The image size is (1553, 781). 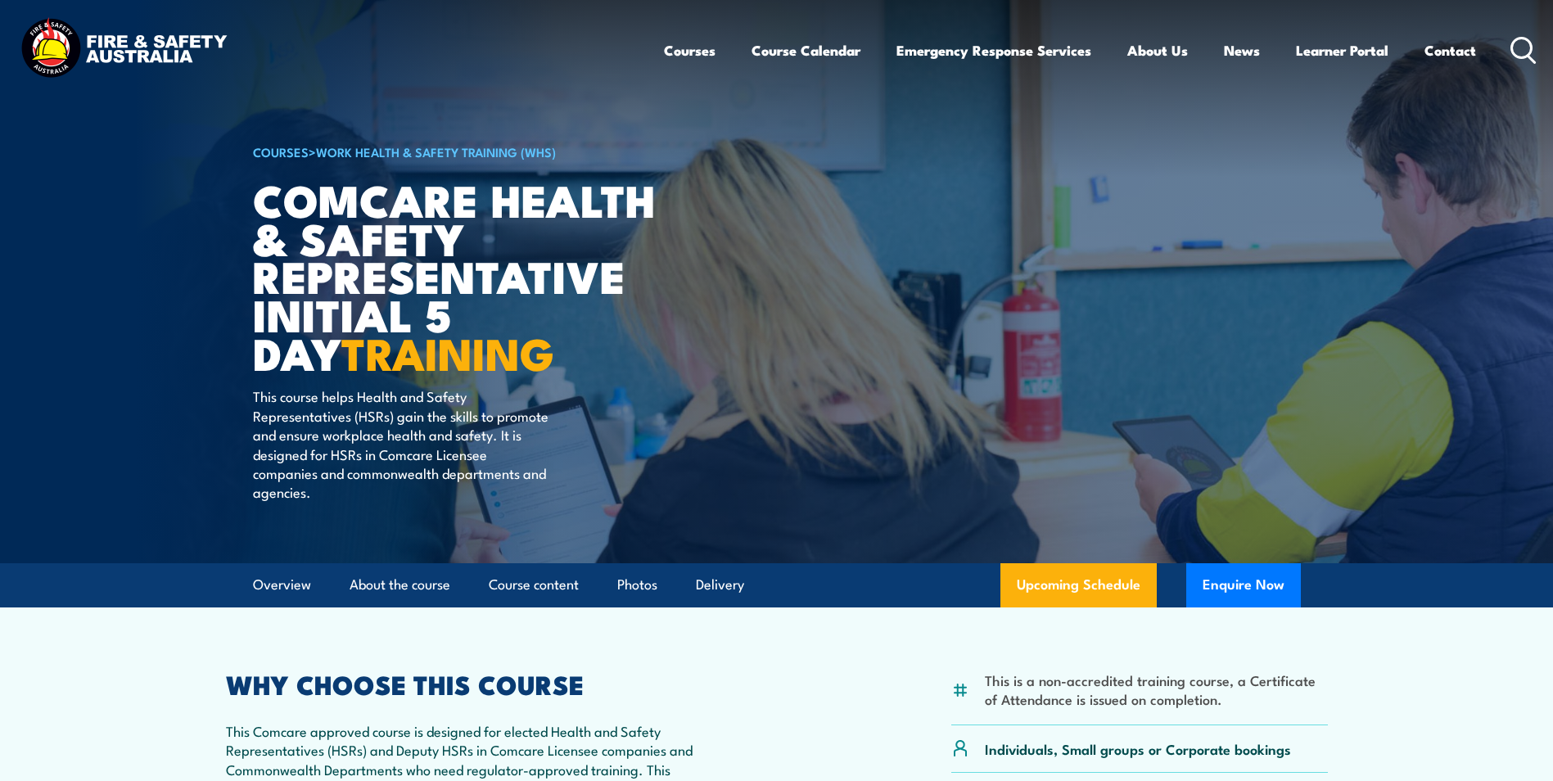 What do you see at coordinates (1078, 585) in the screenshot?
I see `a: Upcoming Schedule` at bounding box center [1078, 585].